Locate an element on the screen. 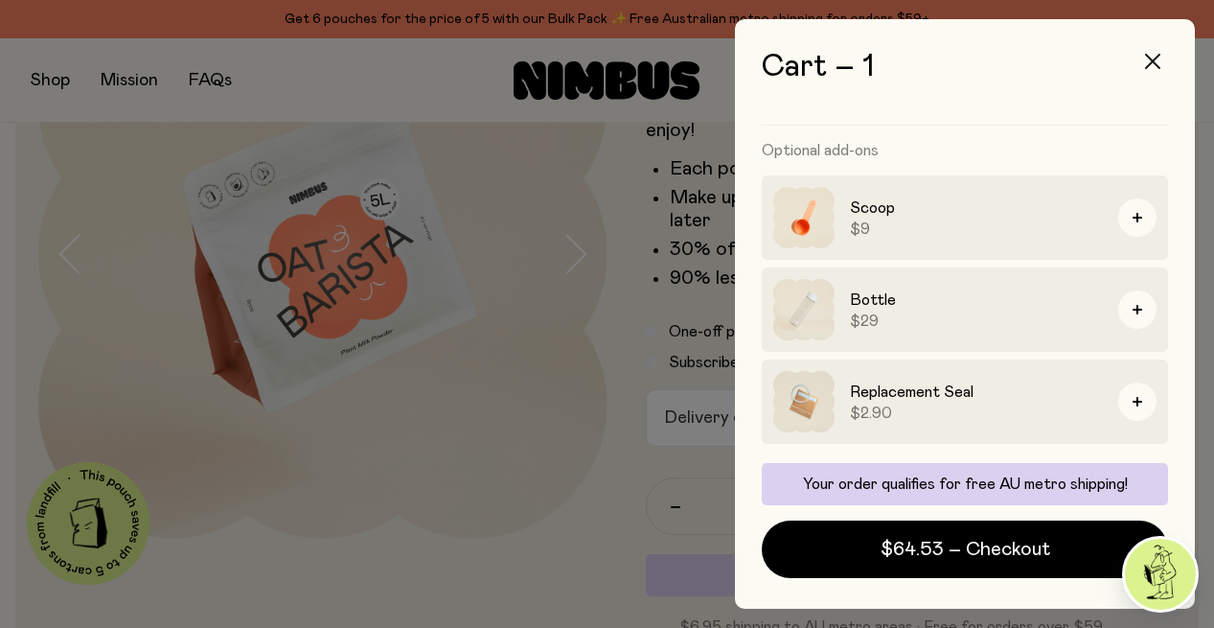 The width and height of the screenshot is (1214, 628). span: $29 is located at coordinates (977, 321).